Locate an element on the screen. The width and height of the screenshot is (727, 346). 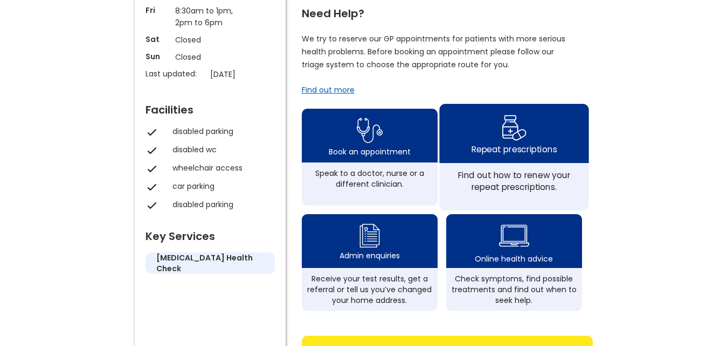
div: wheelchair access is located at coordinates (221, 168).